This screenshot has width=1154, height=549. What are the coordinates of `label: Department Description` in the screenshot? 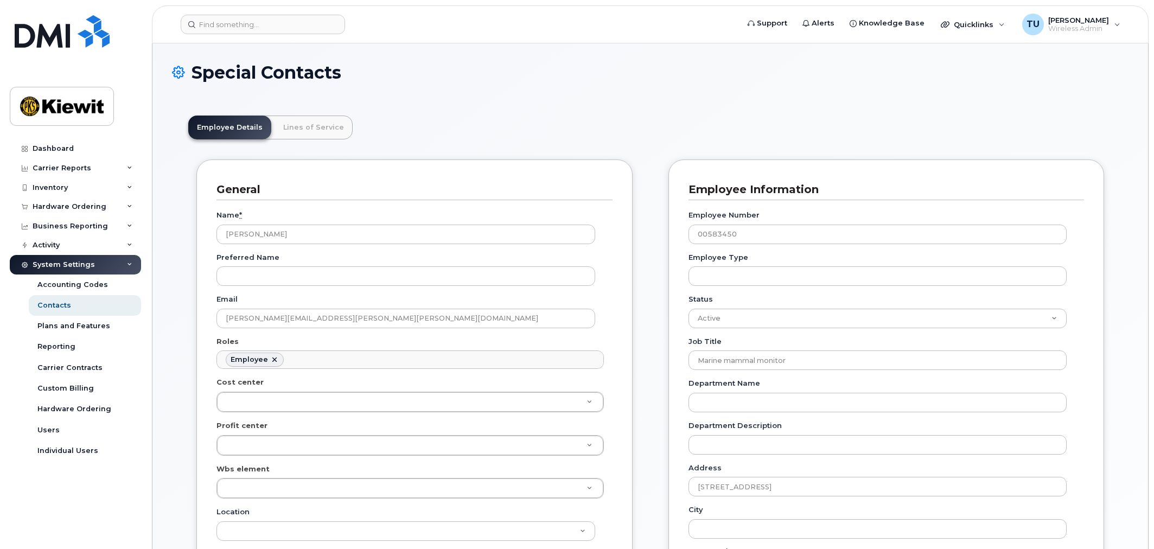 It's located at (735, 425).